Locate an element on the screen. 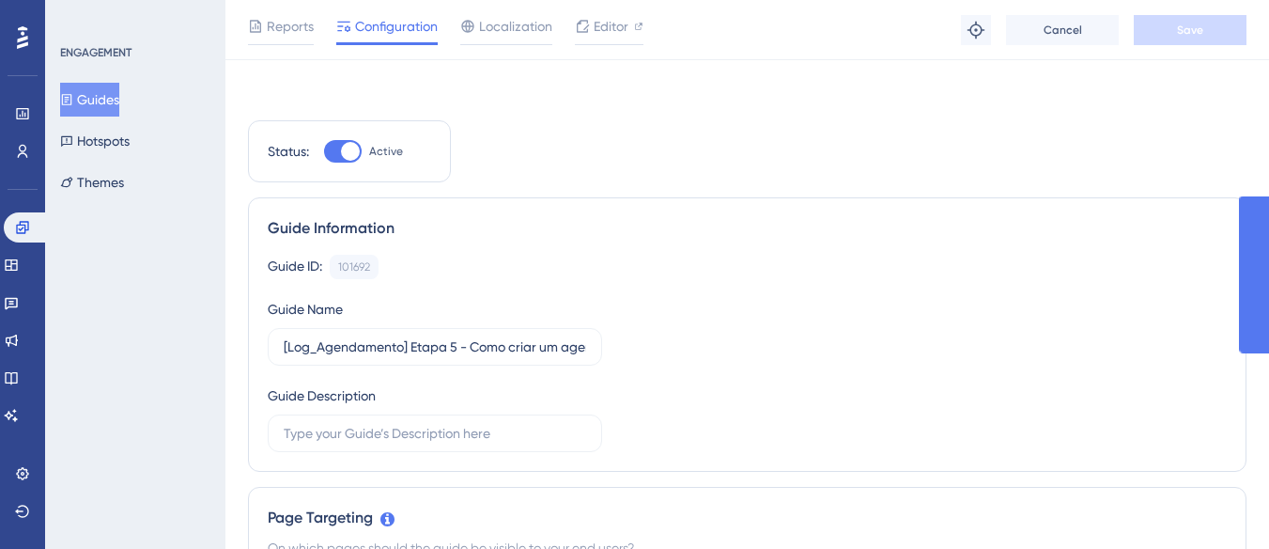 This screenshot has height=549, width=1269. div: Guide Description is located at coordinates (321, 396).